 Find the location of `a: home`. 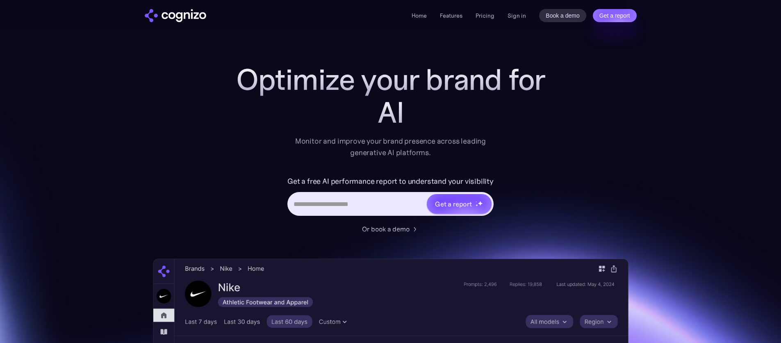

a: home is located at coordinates (175, 16).